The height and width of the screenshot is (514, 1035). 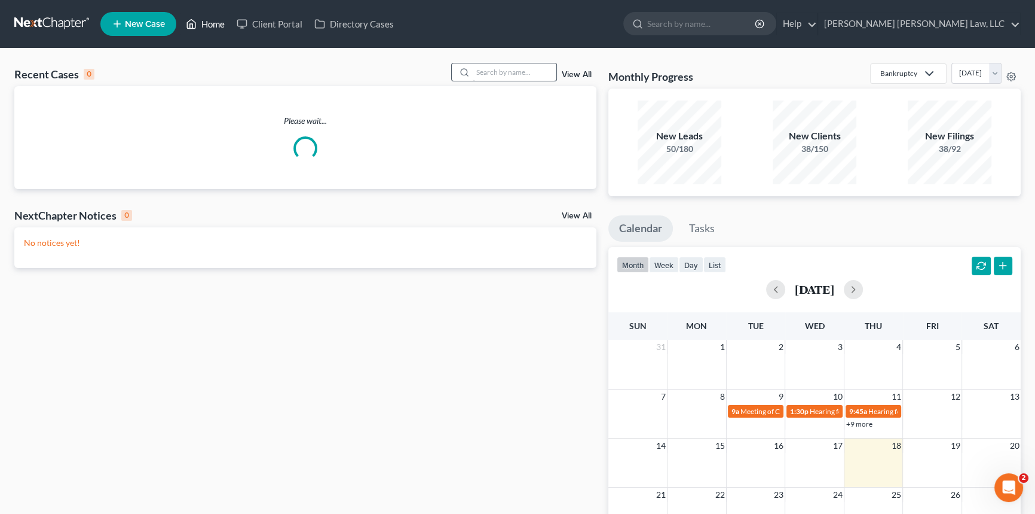 I want to click on button: month, so click(x=633, y=264).